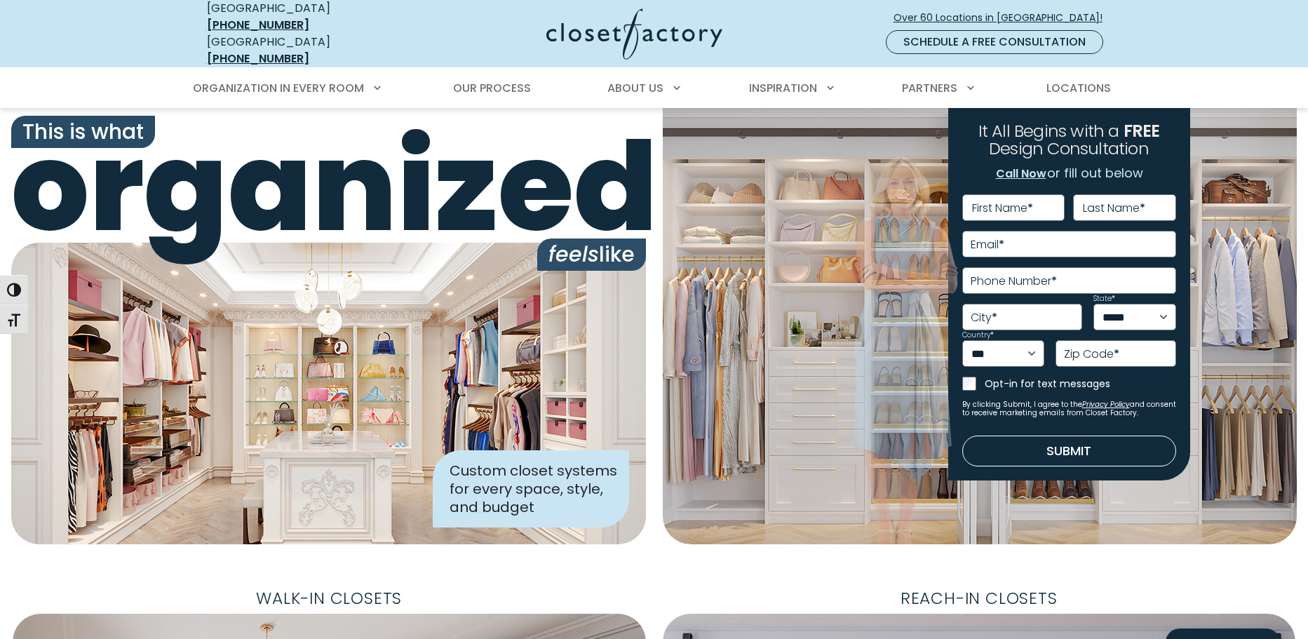 This screenshot has height=639, width=1308. Describe the element at coordinates (574, 254) in the screenshot. I see `i: feels` at that location.